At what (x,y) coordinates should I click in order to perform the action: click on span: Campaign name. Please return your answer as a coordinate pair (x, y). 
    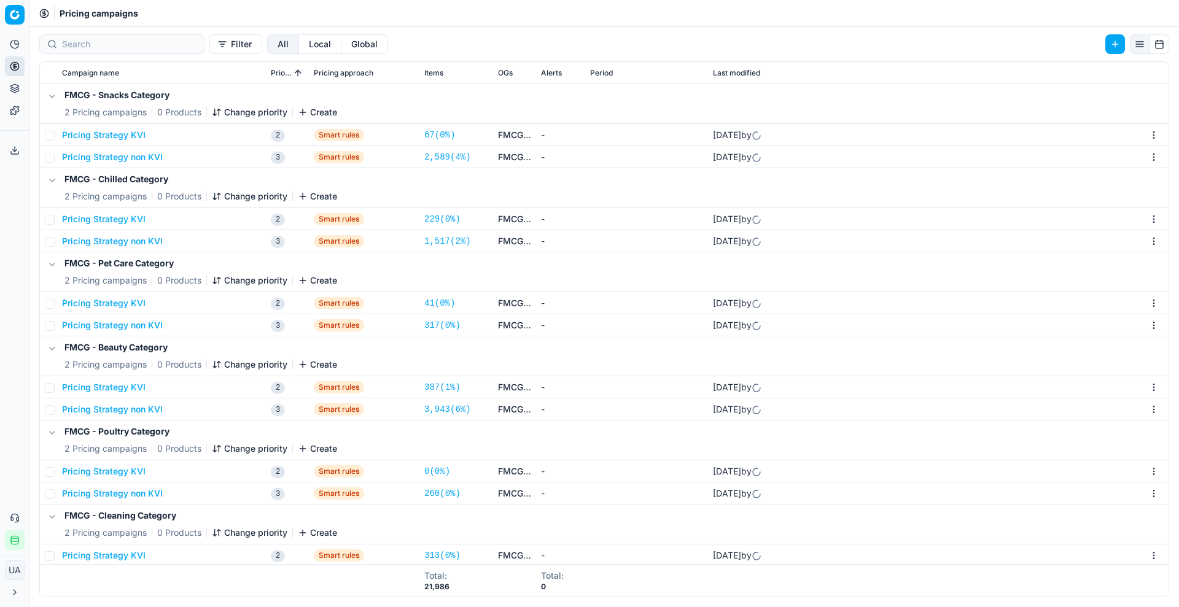
    Looking at the image, I should click on (90, 73).